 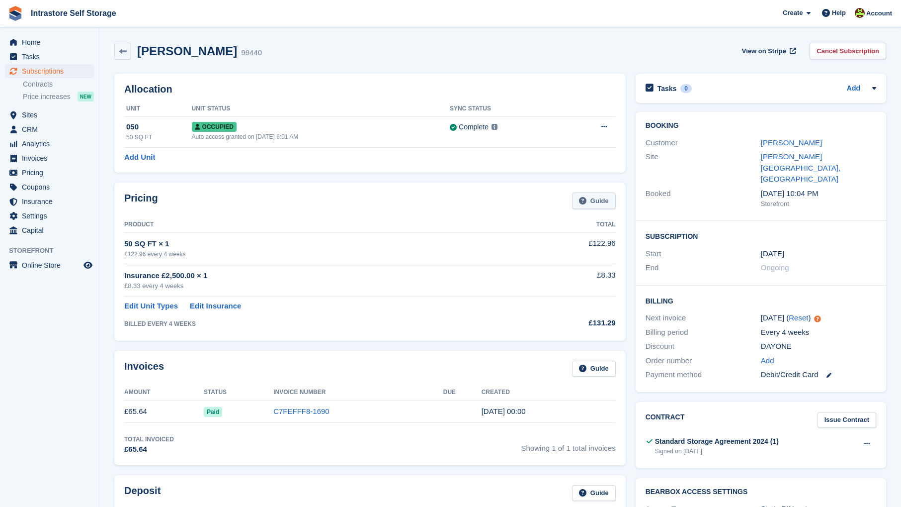 I want to click on div: Standard Storage Agreement 2024 (1), so click(x=717, y=441).